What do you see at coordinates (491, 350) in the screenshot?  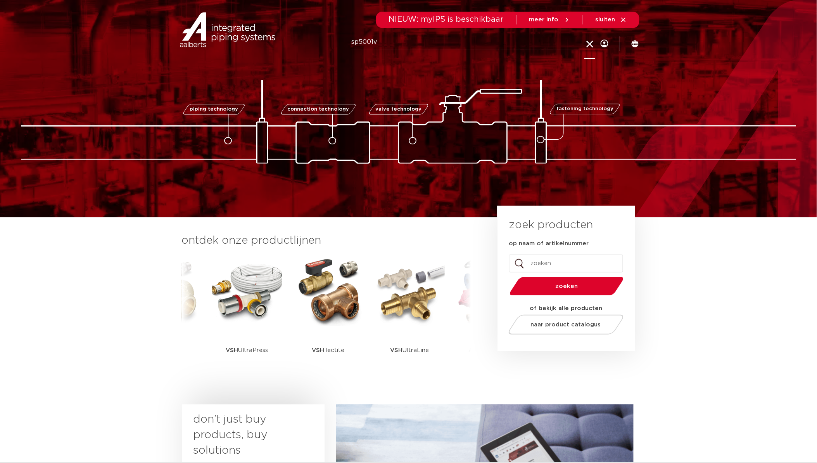 I see `p: ProFlow` at bounding box center [491, 350].